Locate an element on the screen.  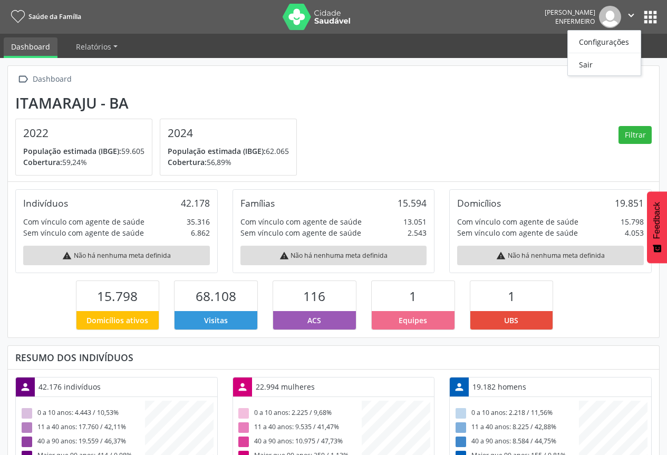
a: Sair is located at coordinates (605, 64).